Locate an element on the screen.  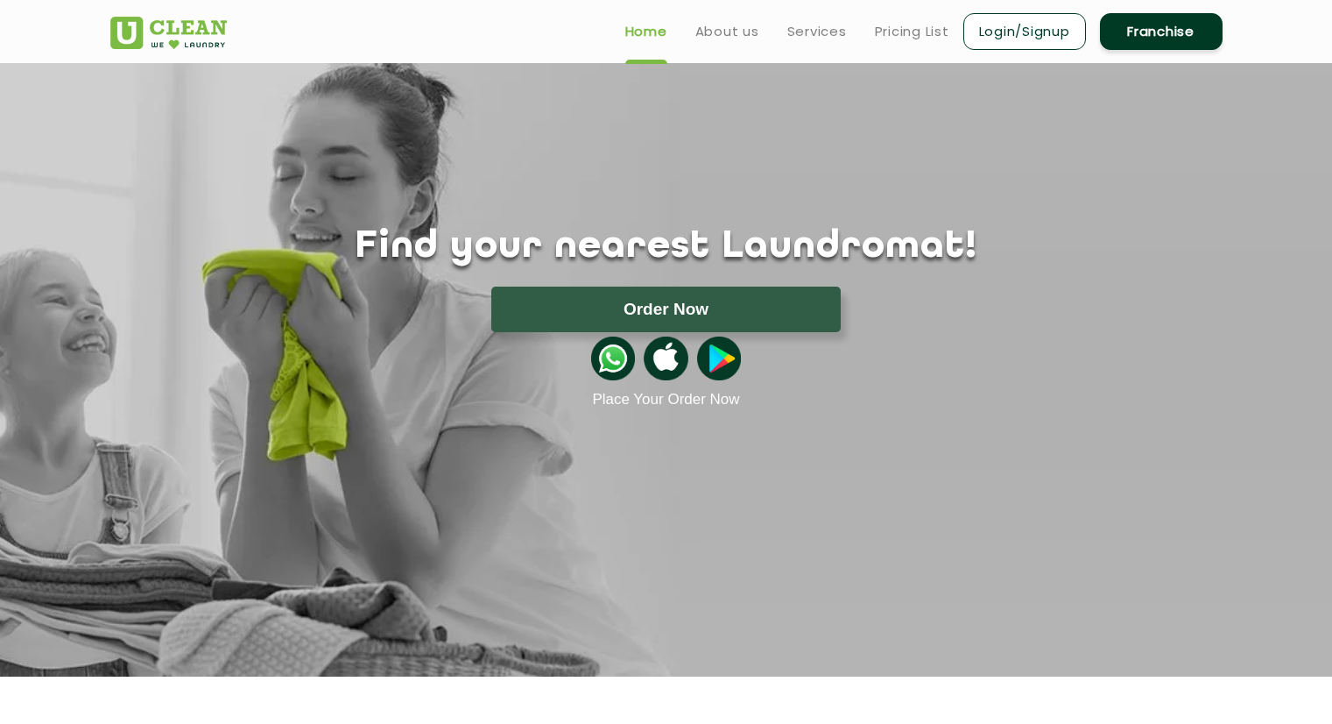
img: apple-icon.png is located at coordinates (666, 358).